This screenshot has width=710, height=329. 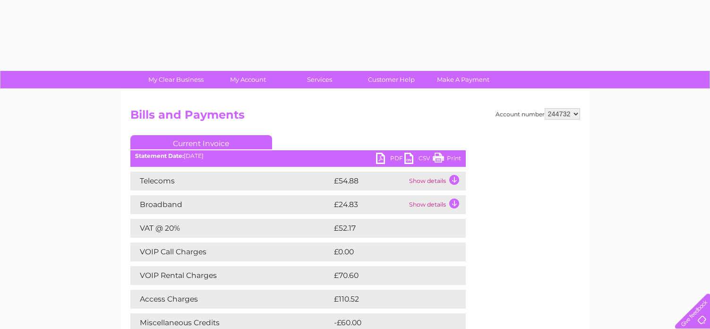 What do you see at coordinates (418, 159) in the screenshot?
I see `a: CSV` at bounding box center [418, 159].